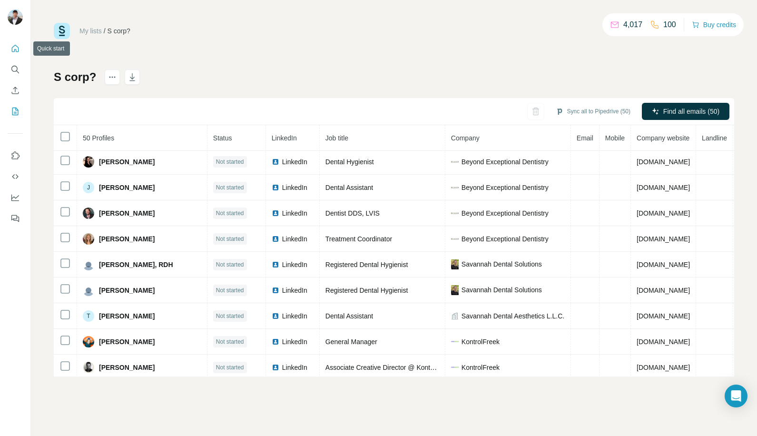  Describe the element at coordinates (390, 367) in the screenshot. I see `span: Associate Creative Director @ KontrolFreek` at that location.